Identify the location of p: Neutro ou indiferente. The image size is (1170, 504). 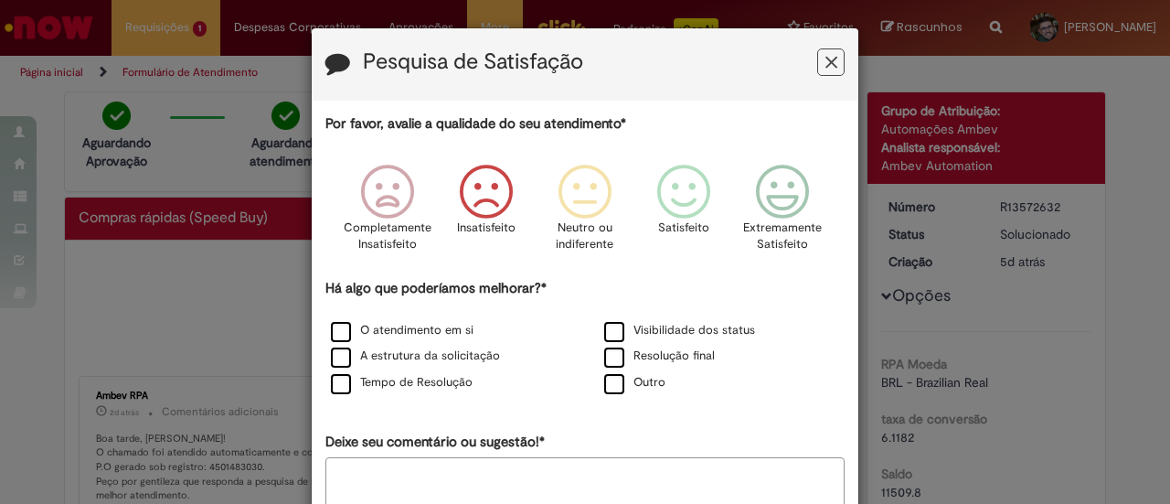
(585, 236).